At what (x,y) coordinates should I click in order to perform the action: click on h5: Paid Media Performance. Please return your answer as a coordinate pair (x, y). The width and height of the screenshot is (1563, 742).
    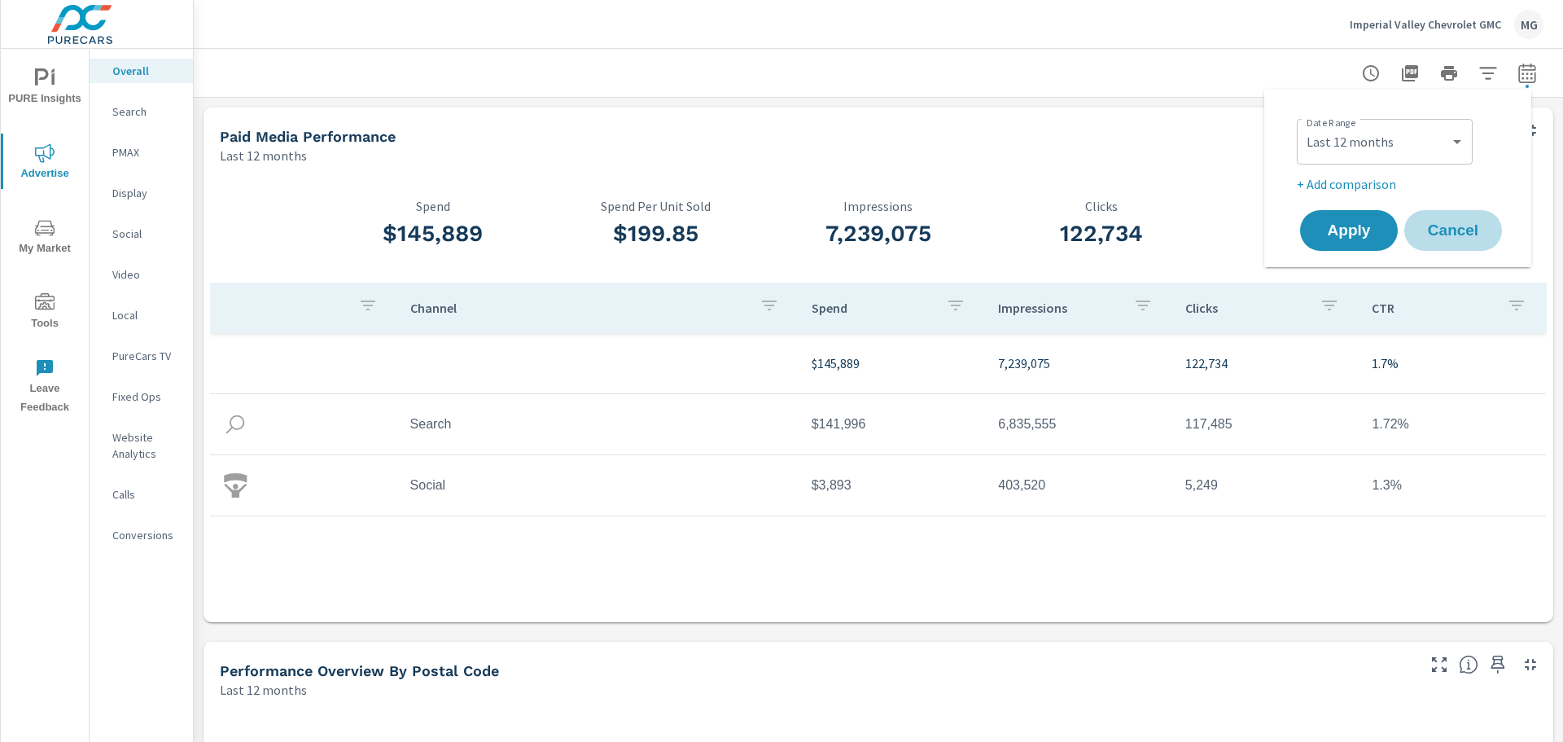
    Looking at the image, I should click on (308, 136).